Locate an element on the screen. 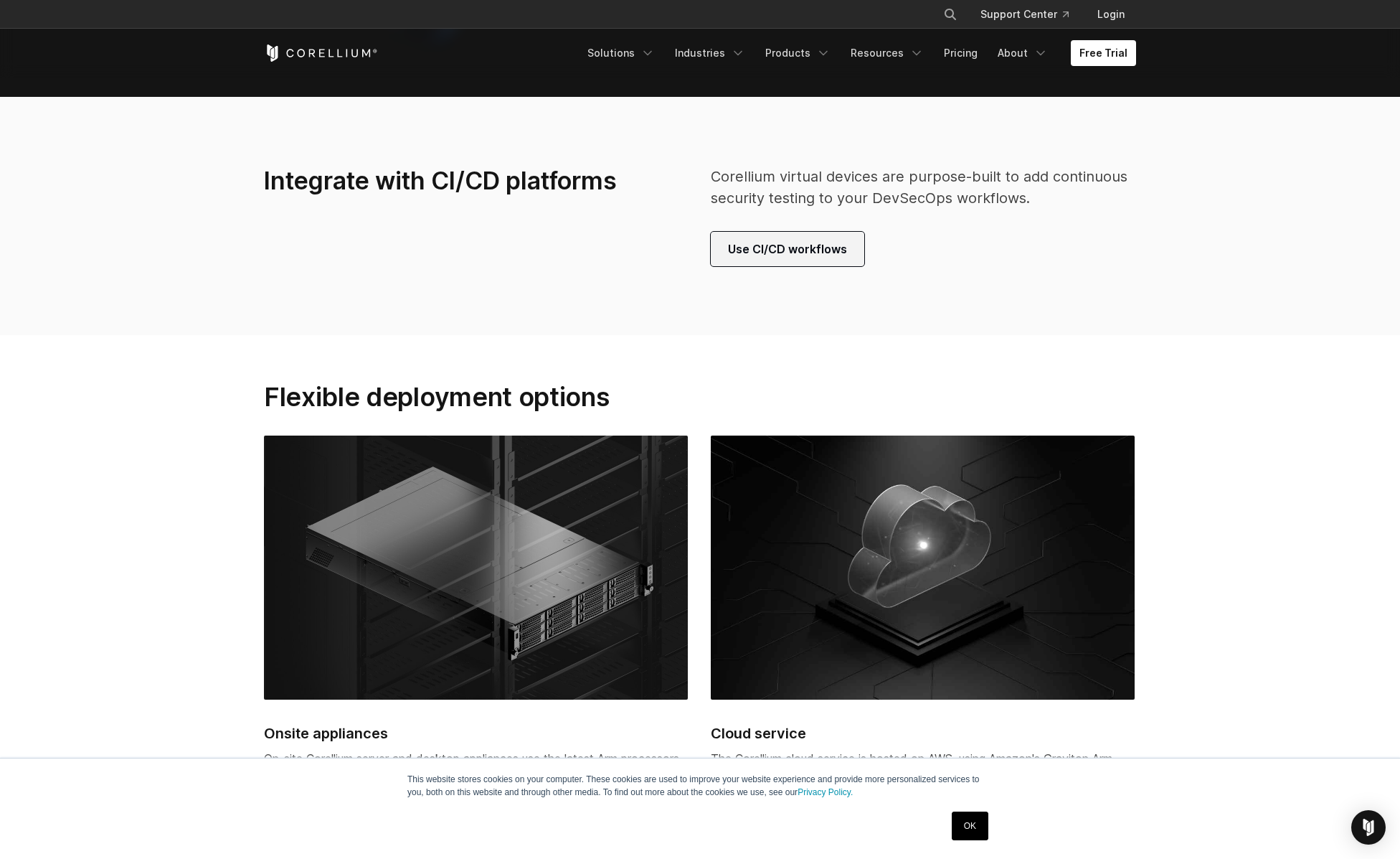  a: Solutions is located at coordinates (621, 53).